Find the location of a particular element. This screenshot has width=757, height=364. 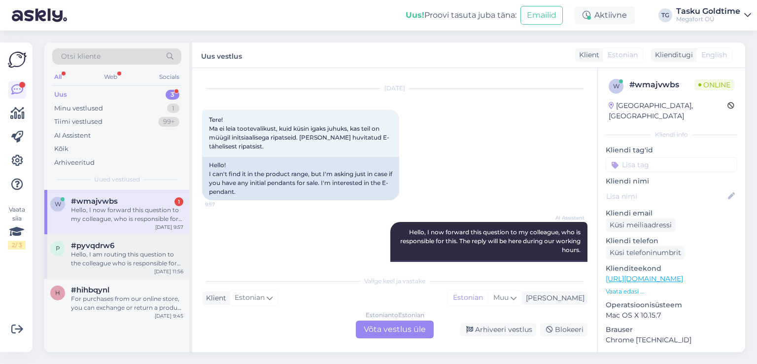

label: Uus vestlus is located at coordinates (221, 55).